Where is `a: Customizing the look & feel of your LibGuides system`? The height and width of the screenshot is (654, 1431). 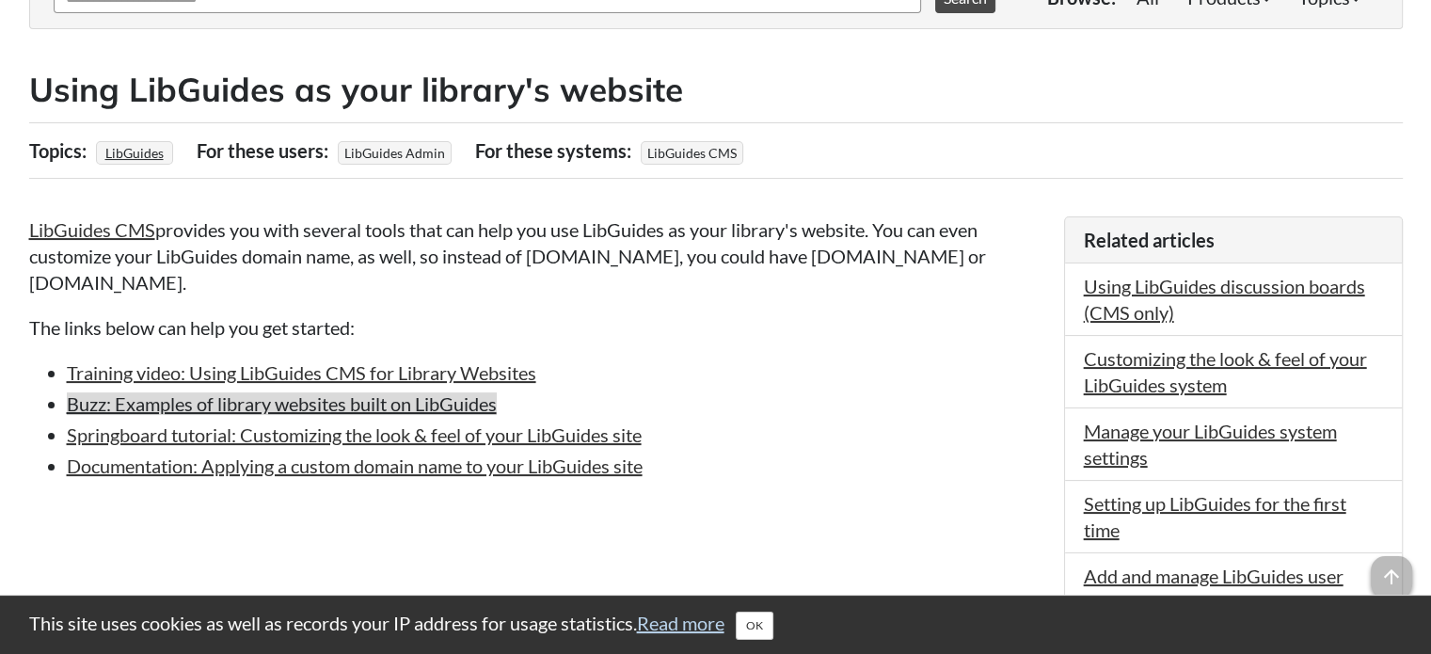
a: Customizing the look & feel of your LibGuides system is located at coordinates (1225, 372).